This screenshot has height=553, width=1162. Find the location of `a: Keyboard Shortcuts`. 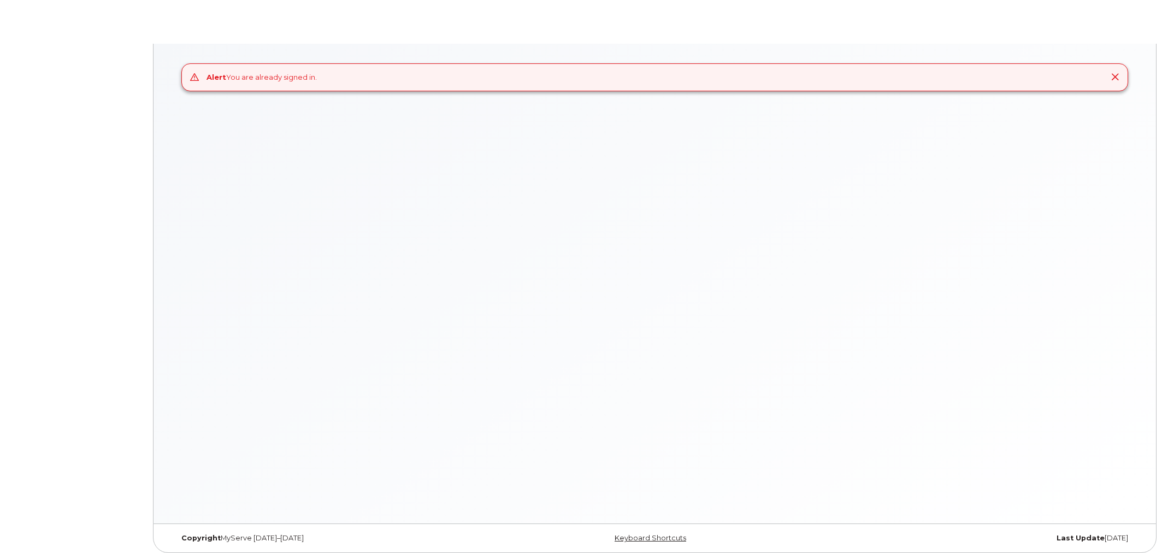

a: Keyboard Shortcuts is located at coordinates (650, 538).